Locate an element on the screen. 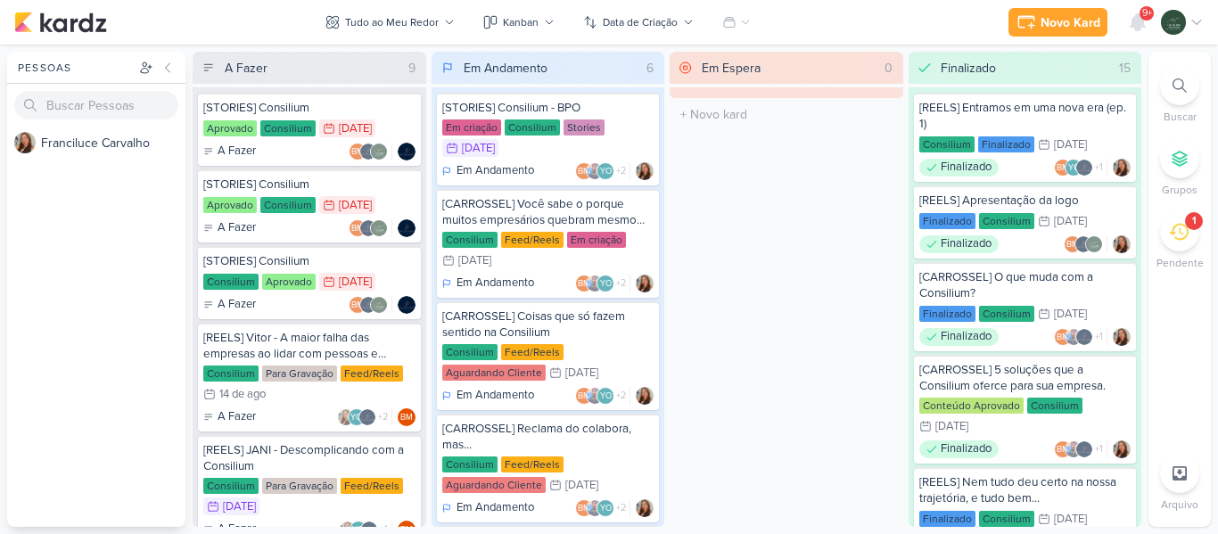  img: kardz.app is located at coordinates (61, 22).